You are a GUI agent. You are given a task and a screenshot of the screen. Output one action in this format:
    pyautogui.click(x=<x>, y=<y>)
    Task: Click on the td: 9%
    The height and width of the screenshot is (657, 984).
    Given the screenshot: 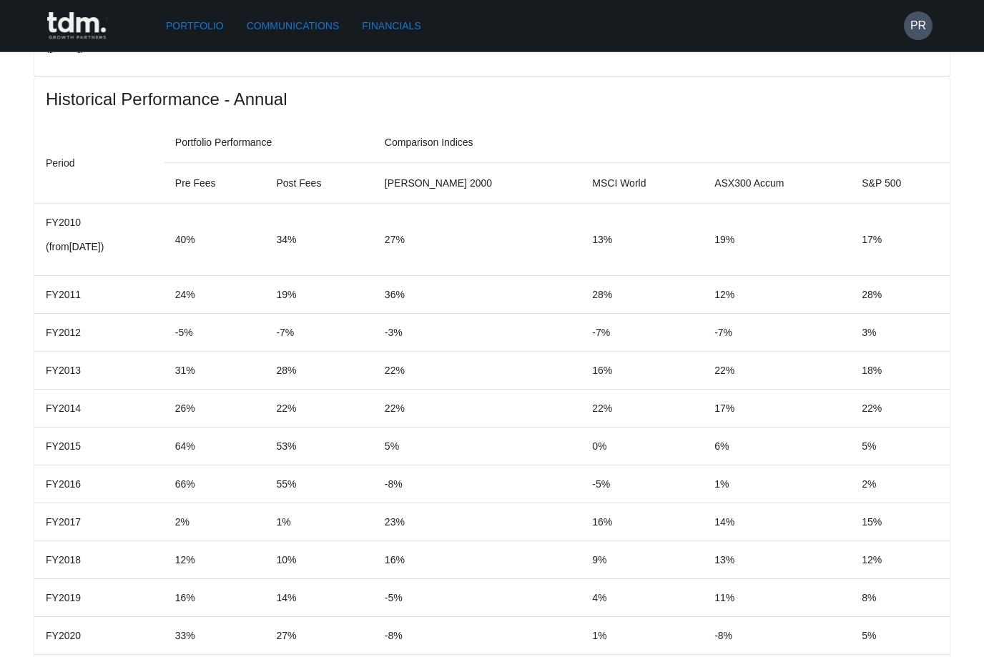 What is the action you would take?
    pyautogui.click(x=642, y=560)
    